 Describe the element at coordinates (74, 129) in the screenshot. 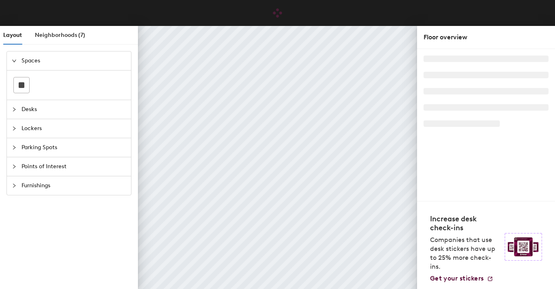

I see `span: Lockers` at that location.